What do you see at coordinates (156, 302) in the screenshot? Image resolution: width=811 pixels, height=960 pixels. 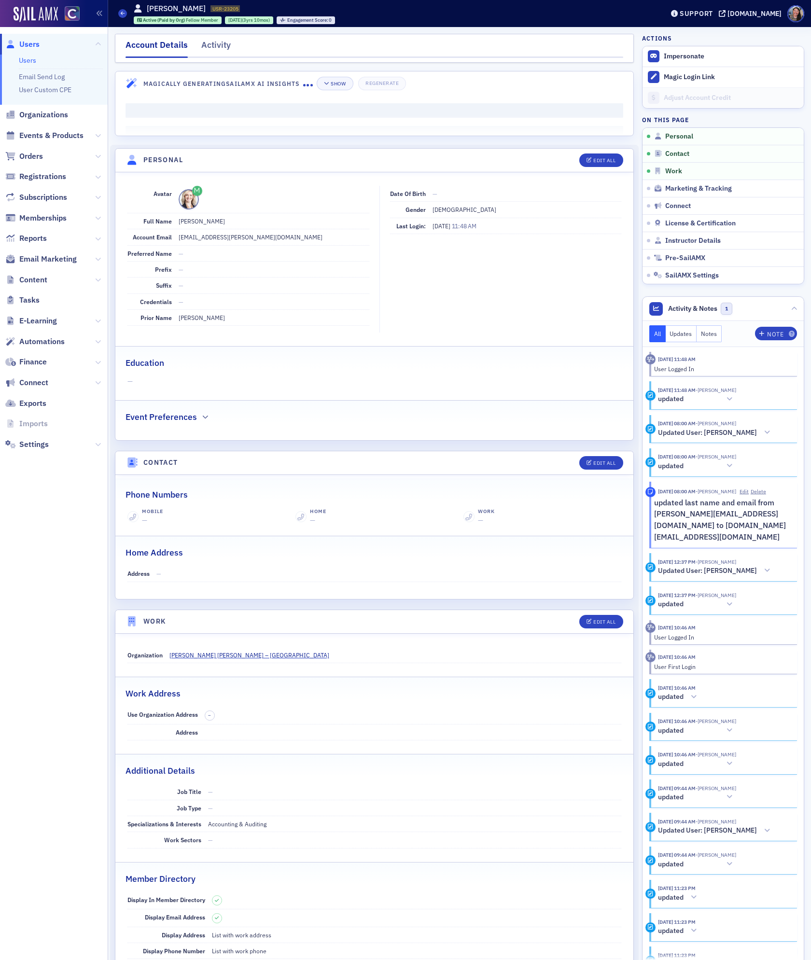 I see `span: Credentials` at bounding box center [156, 302].